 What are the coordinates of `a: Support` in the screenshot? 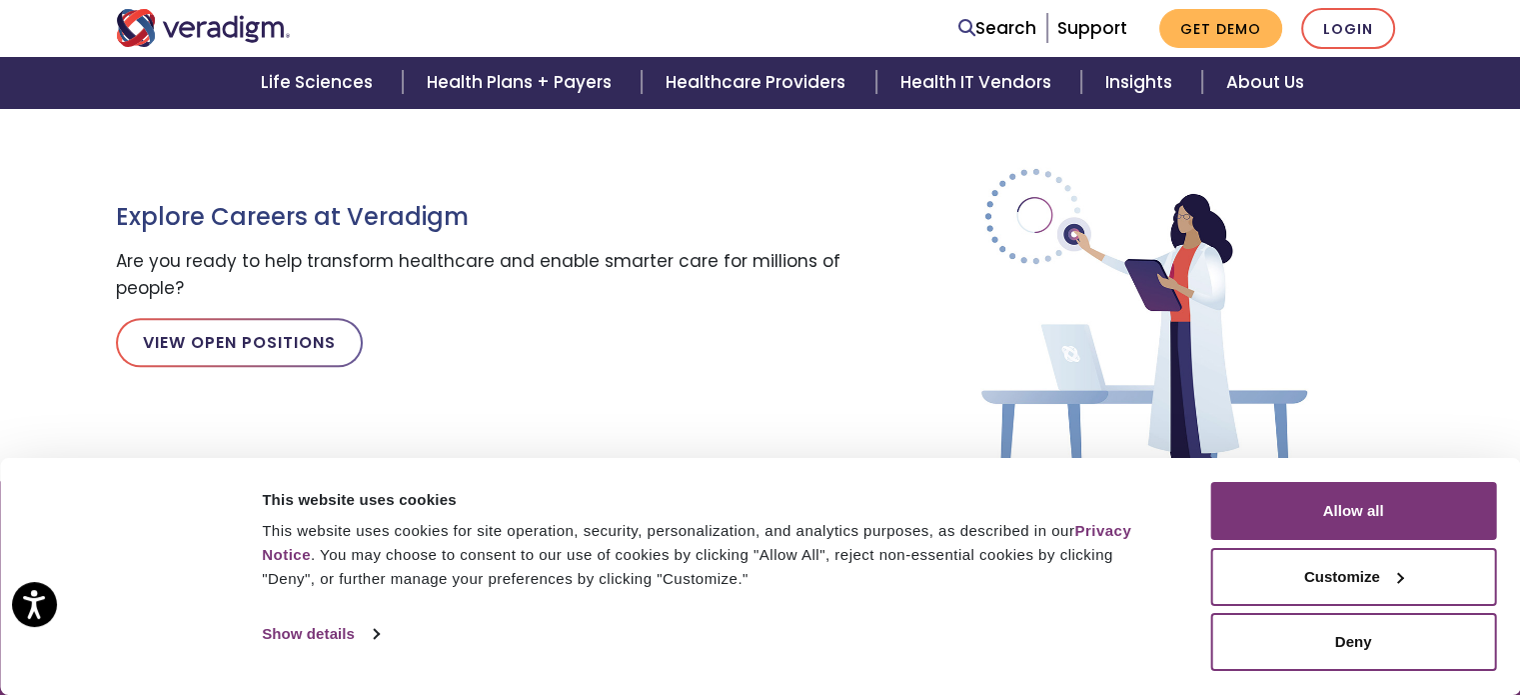 It's located at (1092, 28).